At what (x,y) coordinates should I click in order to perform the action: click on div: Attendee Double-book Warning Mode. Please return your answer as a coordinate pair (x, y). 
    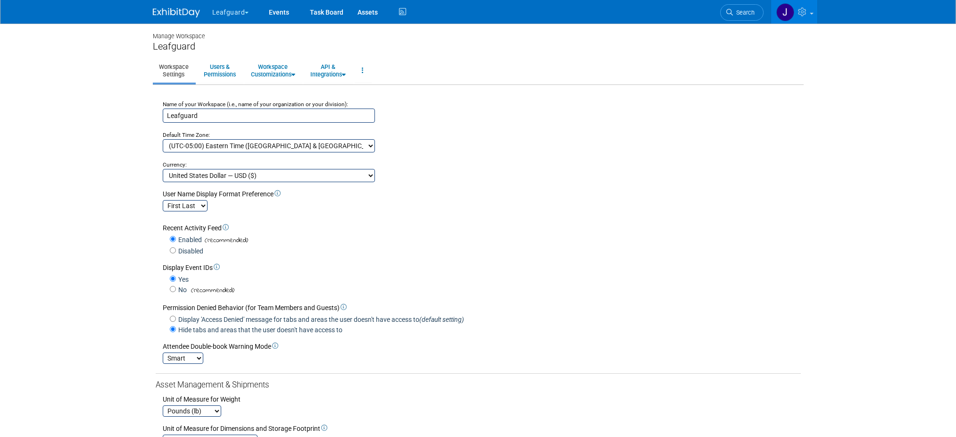
    Looking at the image, I should click on (481, 346).